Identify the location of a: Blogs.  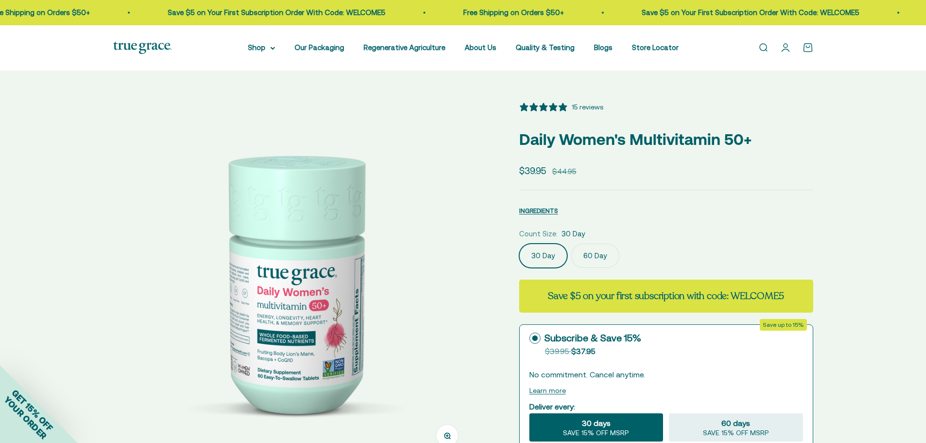
(603, 47).